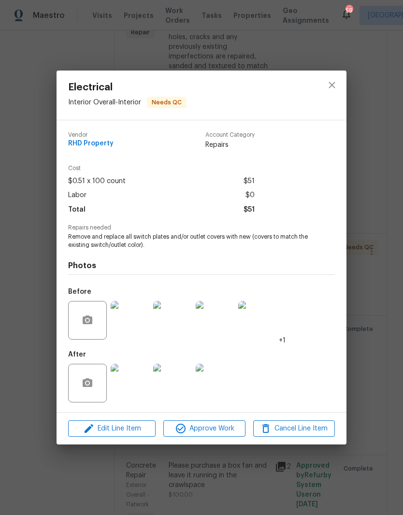 The image size is (403, 515). I want to click on span: RHD Property, so click(91, 143).